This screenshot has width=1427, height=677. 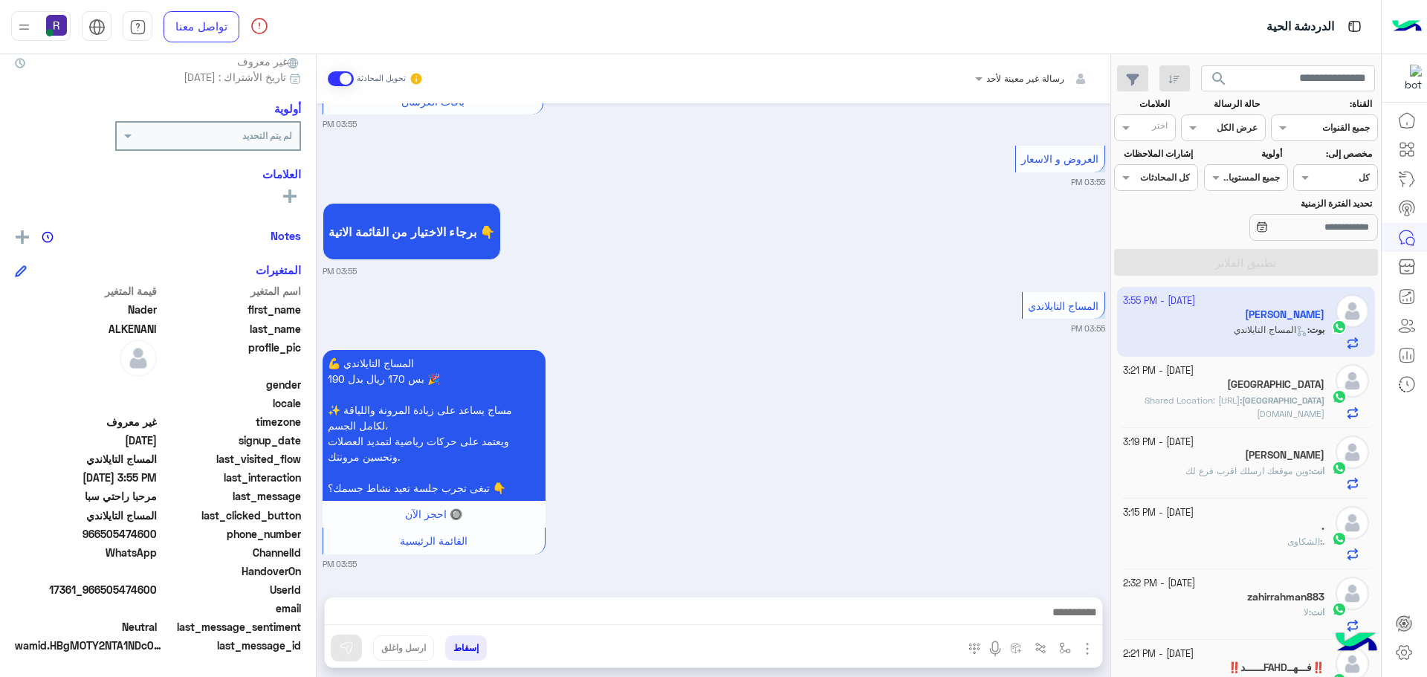 I want to click on span: غير معروف, so click(x=269, y=61).